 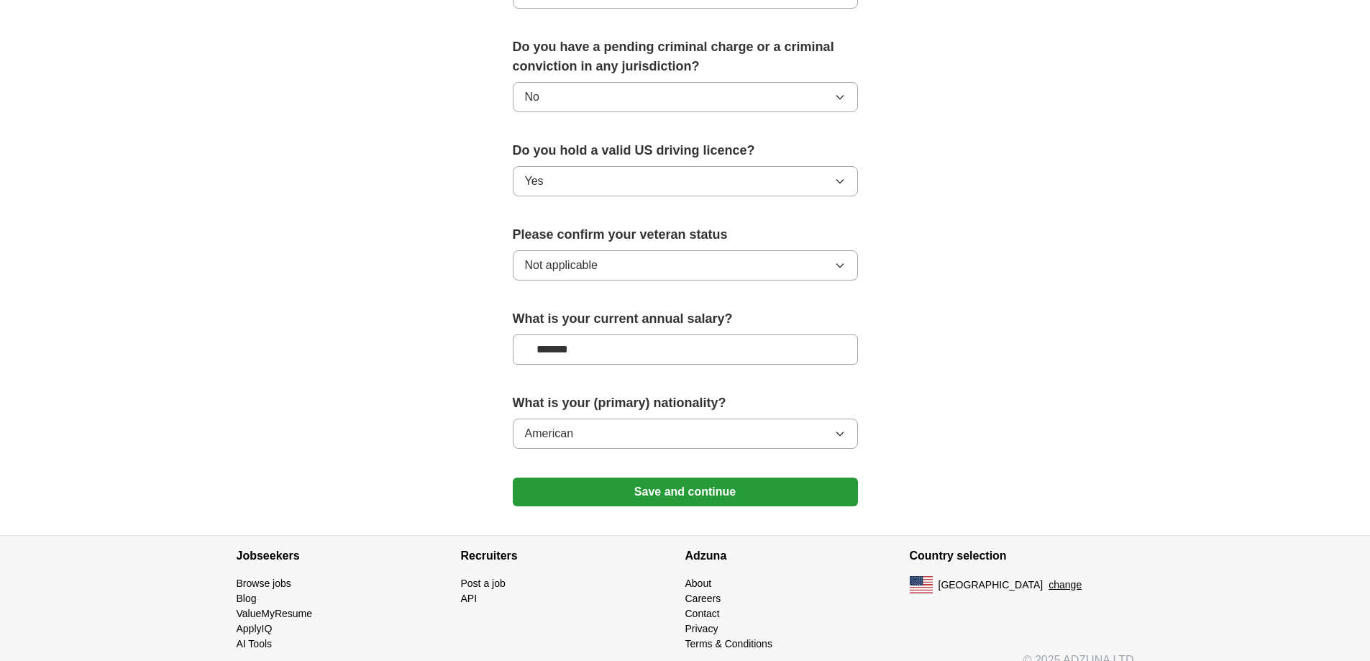 What do you see at coordinates (702, 628) in the screenshot?
I see `a: Privacy` at bounding box center [702, 628].